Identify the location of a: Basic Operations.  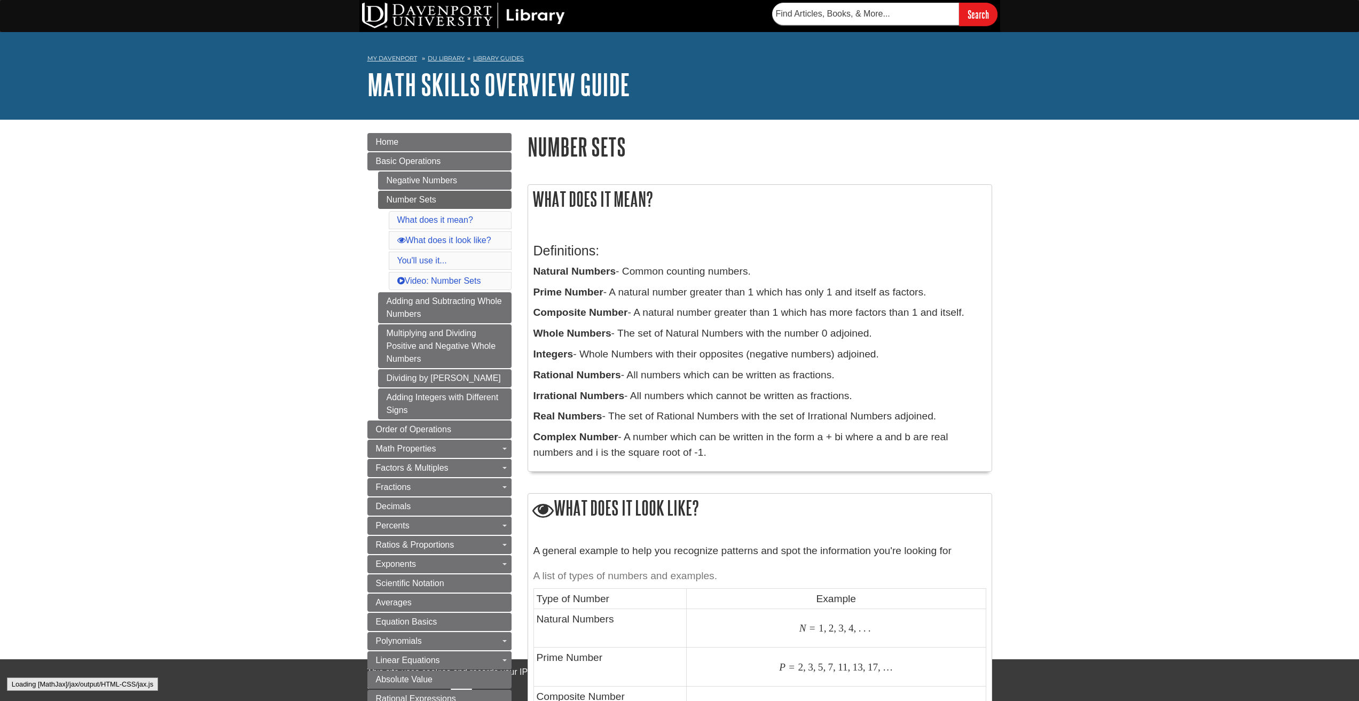
(439, 161).